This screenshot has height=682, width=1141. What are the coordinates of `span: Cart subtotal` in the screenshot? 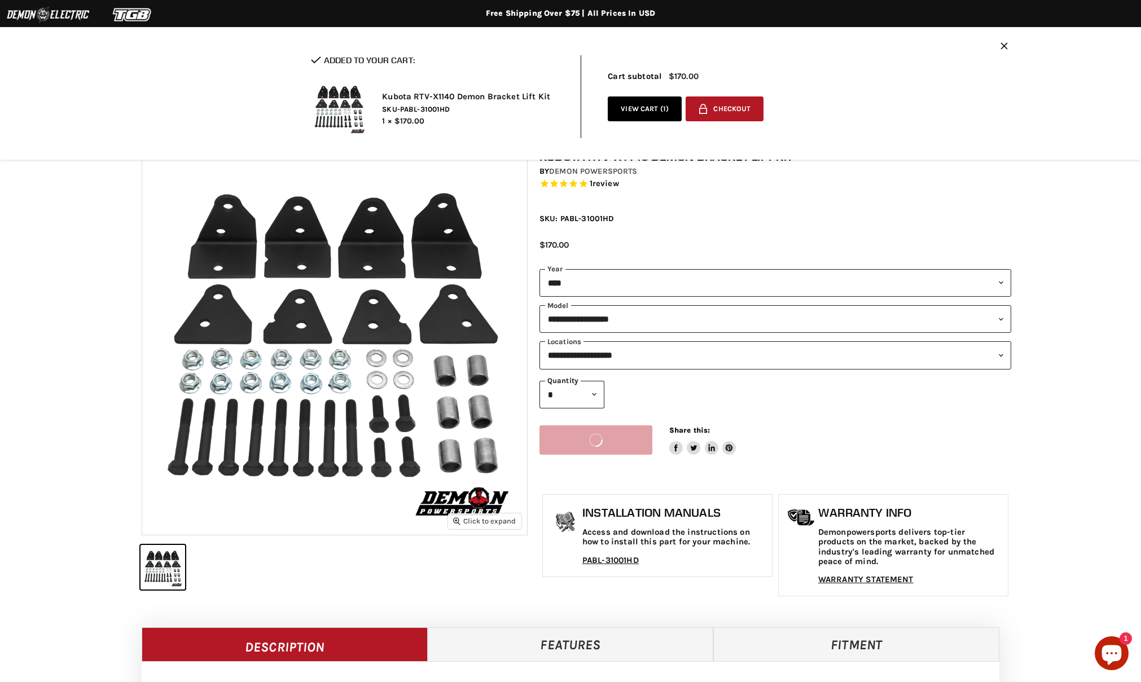 It's located at (635, 76).